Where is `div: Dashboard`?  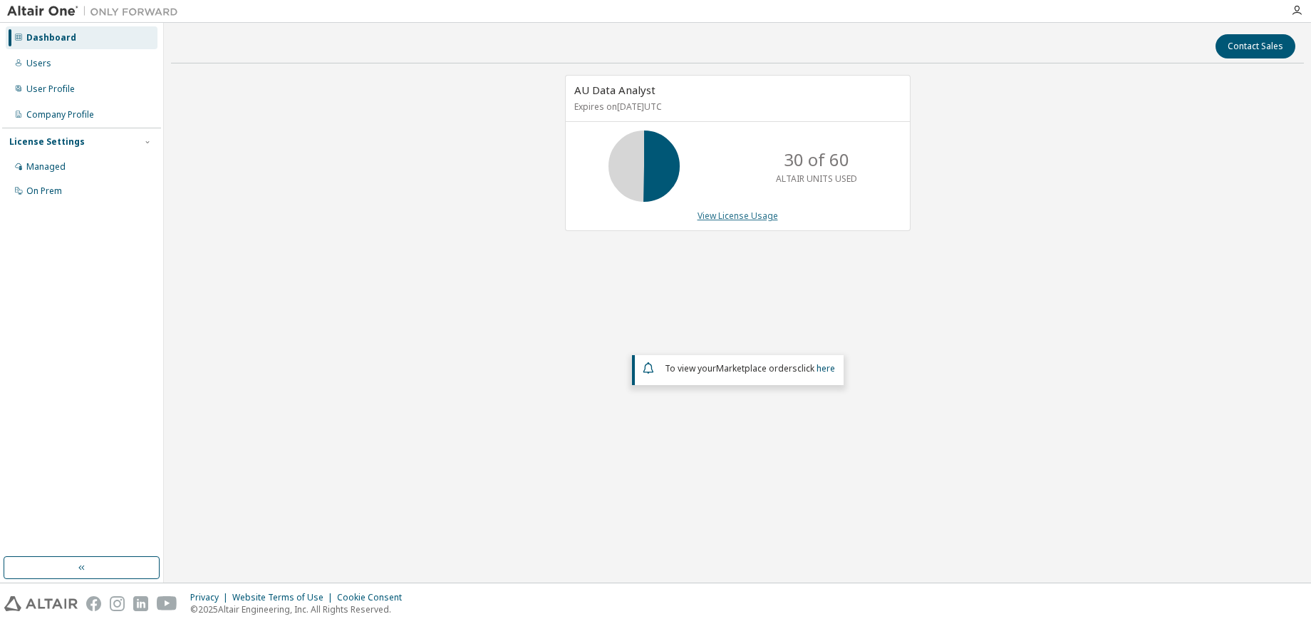 div: Dashboard is located at coordinates (51, 38).